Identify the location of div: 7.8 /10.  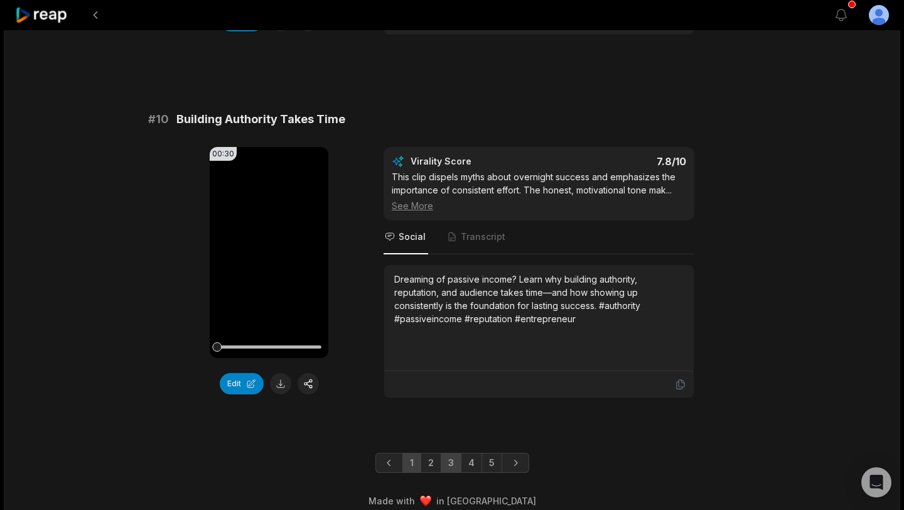
(619, 161).